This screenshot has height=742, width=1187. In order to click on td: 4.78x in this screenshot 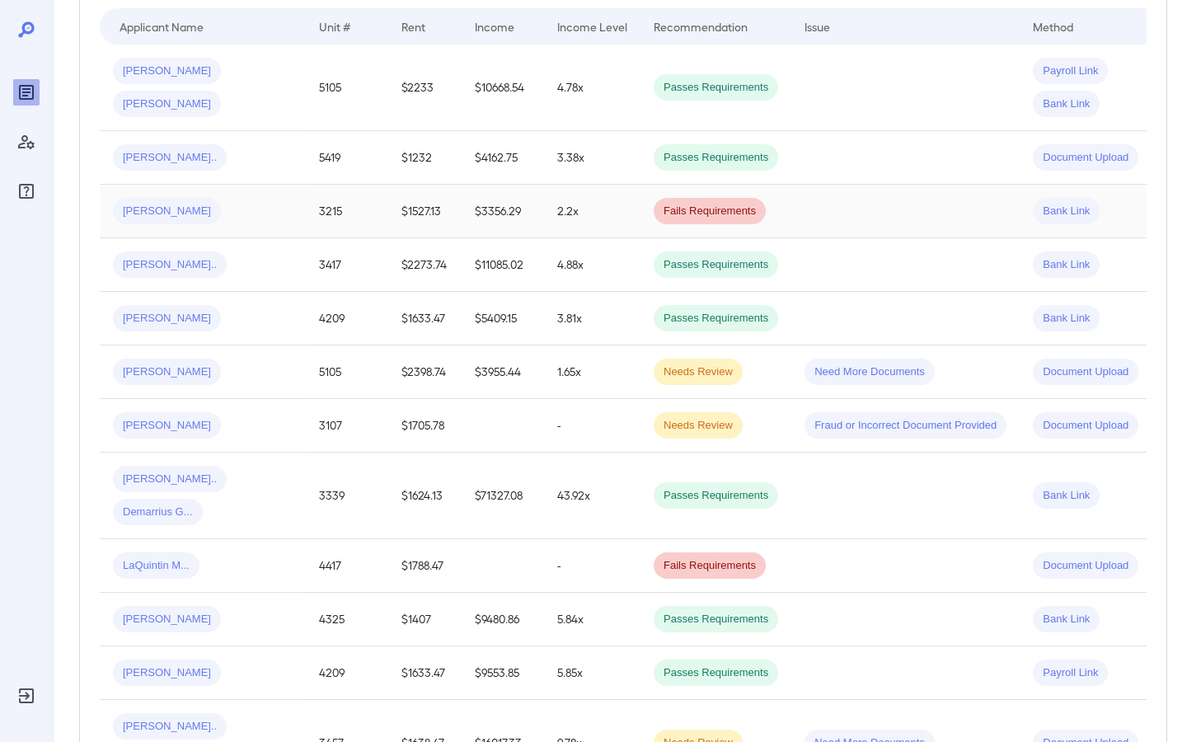, I will do `click(592, 87)`.